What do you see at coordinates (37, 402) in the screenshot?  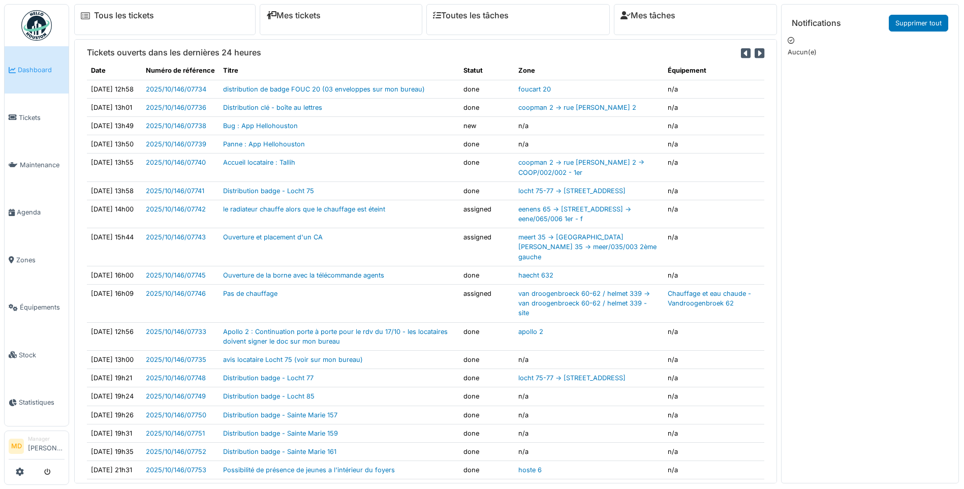 I see `a: Statistiques` at bounding box center [37, 402].